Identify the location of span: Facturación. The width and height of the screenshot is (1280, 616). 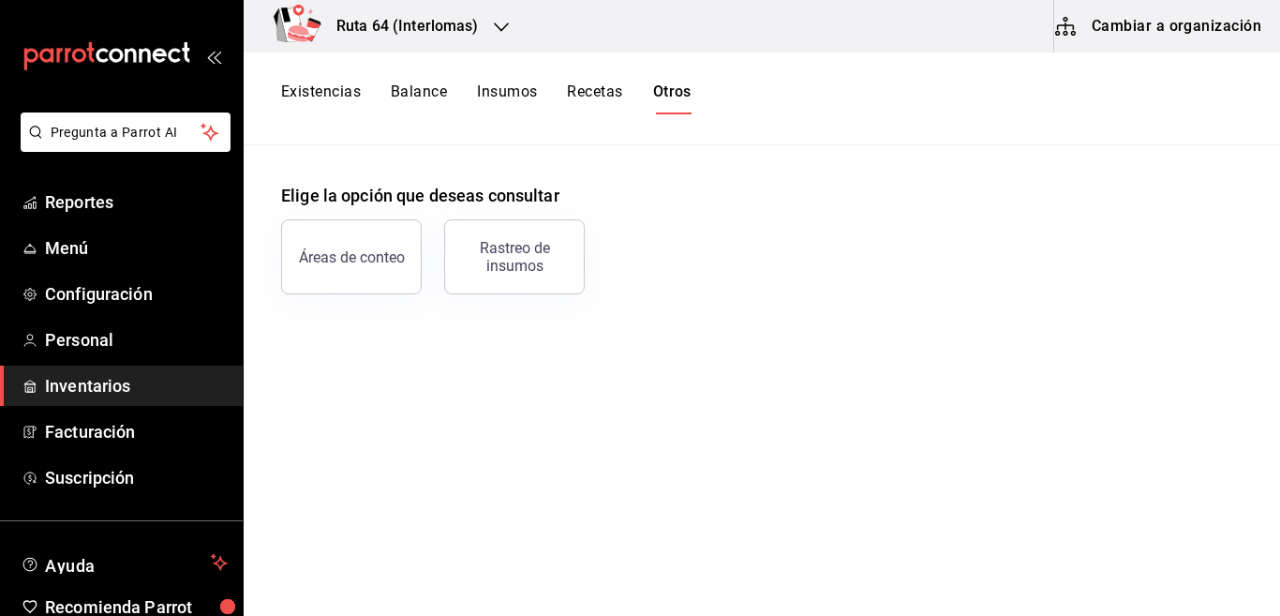
(136, 431).